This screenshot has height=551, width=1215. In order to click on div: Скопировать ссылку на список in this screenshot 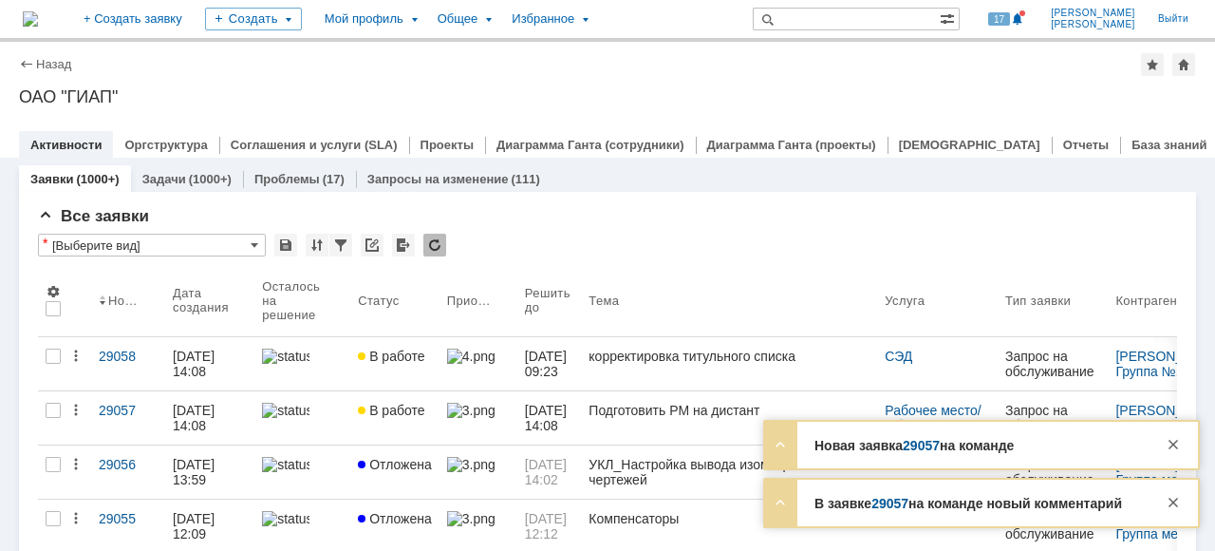, I will do `click(372, 245)`.